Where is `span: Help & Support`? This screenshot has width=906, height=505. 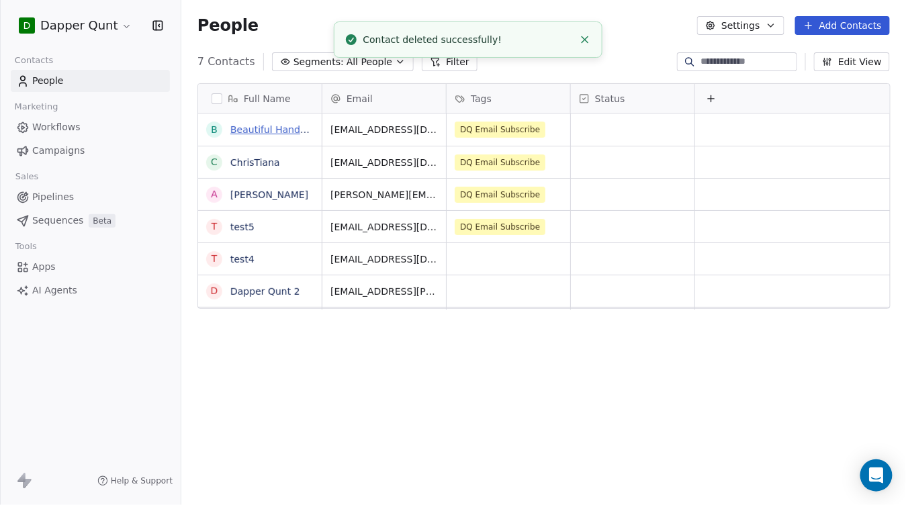
span: Help & Support is located at coordinates (142, 481).